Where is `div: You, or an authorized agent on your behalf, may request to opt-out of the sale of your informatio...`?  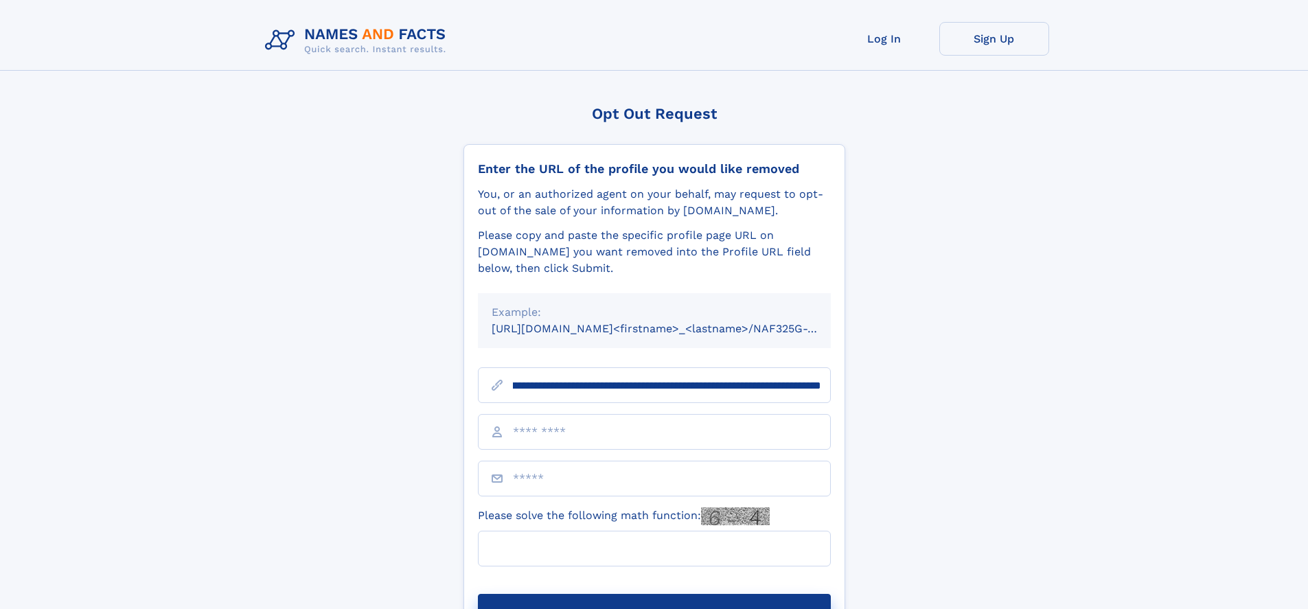
div: You, or an authorized agent on your behalf, may request to opt-out of the sale of your informatio... is located at coordinates (654, 202).